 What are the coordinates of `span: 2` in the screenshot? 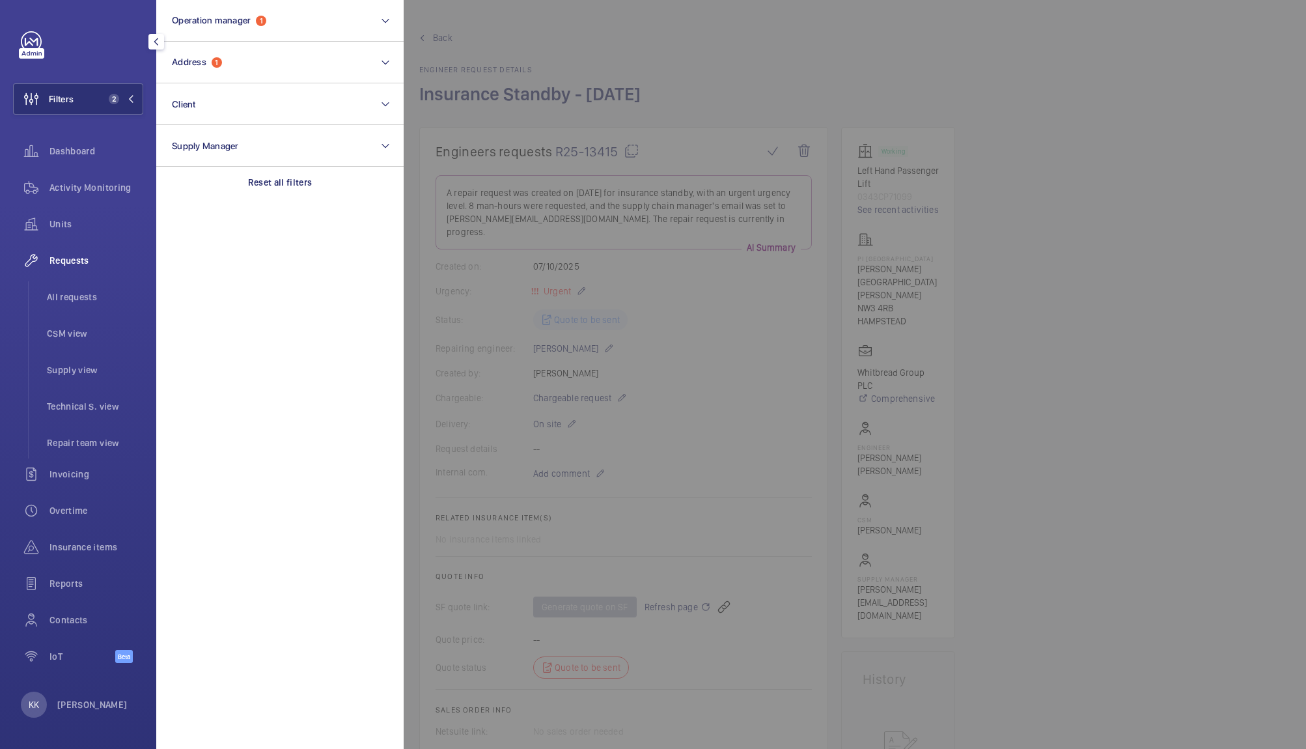 It's located at (114, 99).